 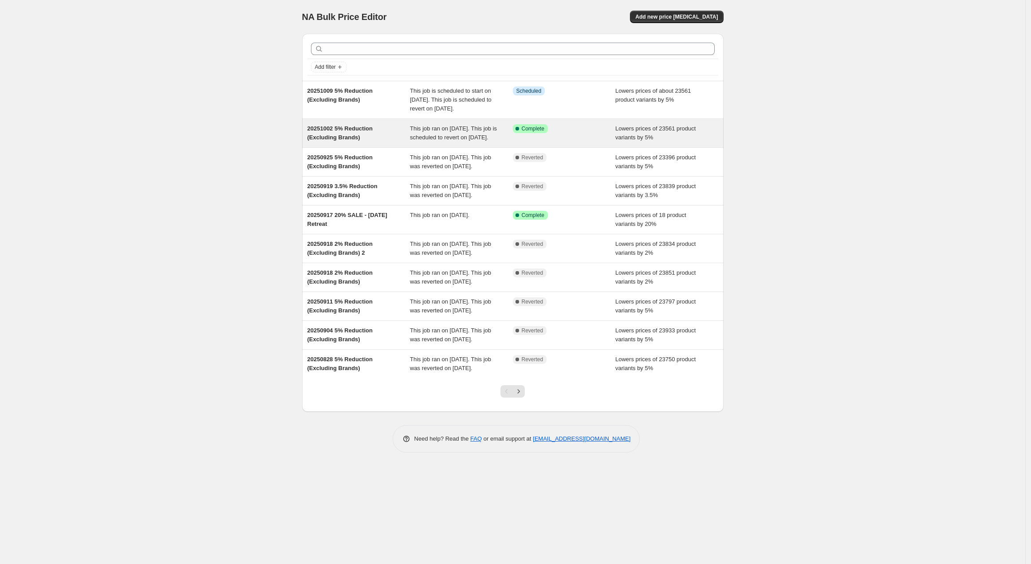 What do you see at coordinates (340, 95) in the screenshot?
I see `span: 20251009 5% Reduction (Excluding Brands)` at bounding box center [340, 95].